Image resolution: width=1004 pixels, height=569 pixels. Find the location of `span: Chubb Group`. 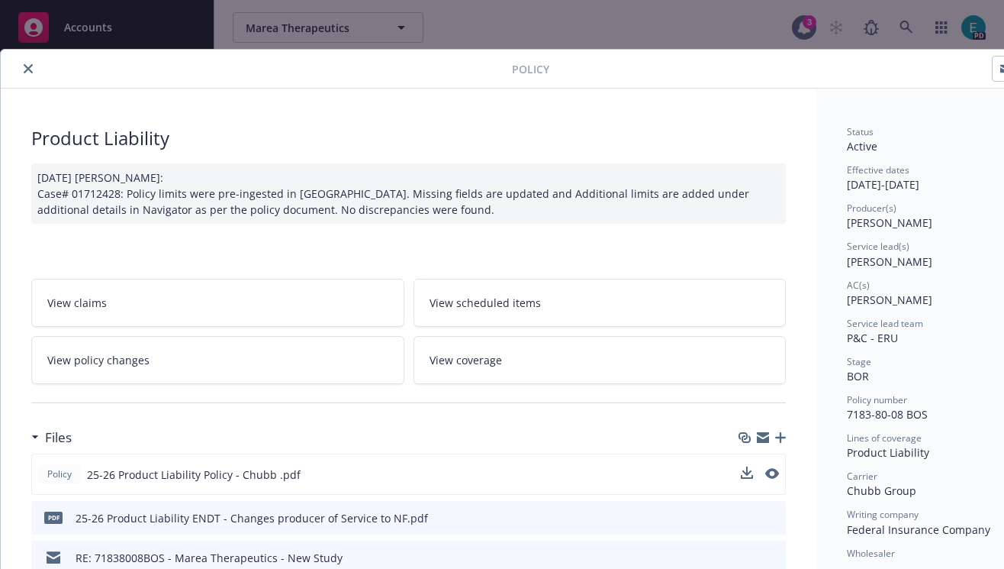

span: Chubb Group is located at coordinates (881, 490).